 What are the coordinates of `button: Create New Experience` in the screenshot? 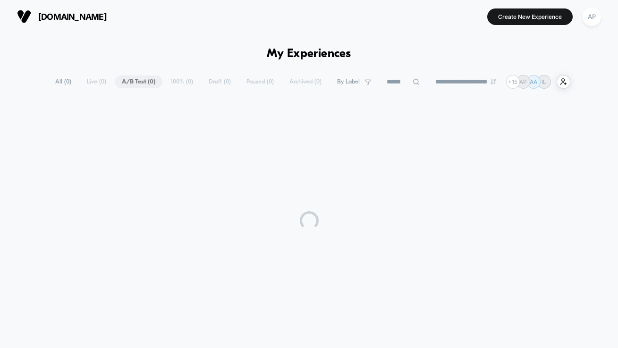 It's located at (529, 17).